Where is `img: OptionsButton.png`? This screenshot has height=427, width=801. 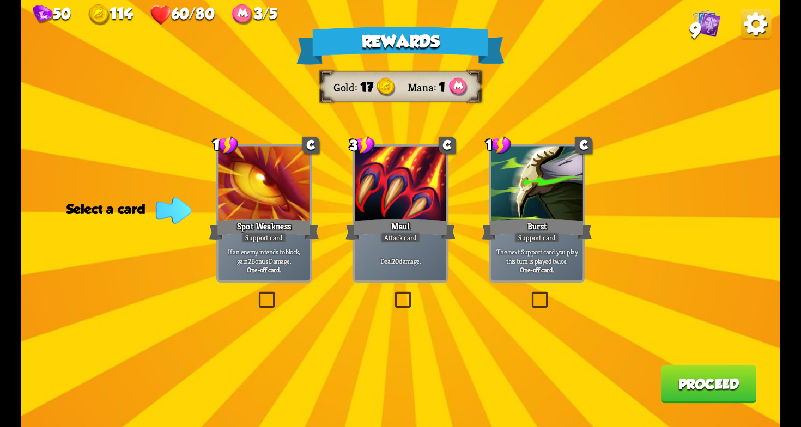
img: OptionsButton.png is located at coordinates (755, 24).